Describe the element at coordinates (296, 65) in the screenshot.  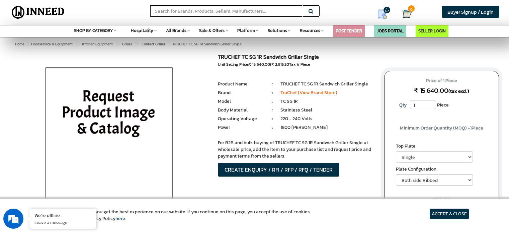
I see `div: Unit Selling Price: ( Tax )` at that location.